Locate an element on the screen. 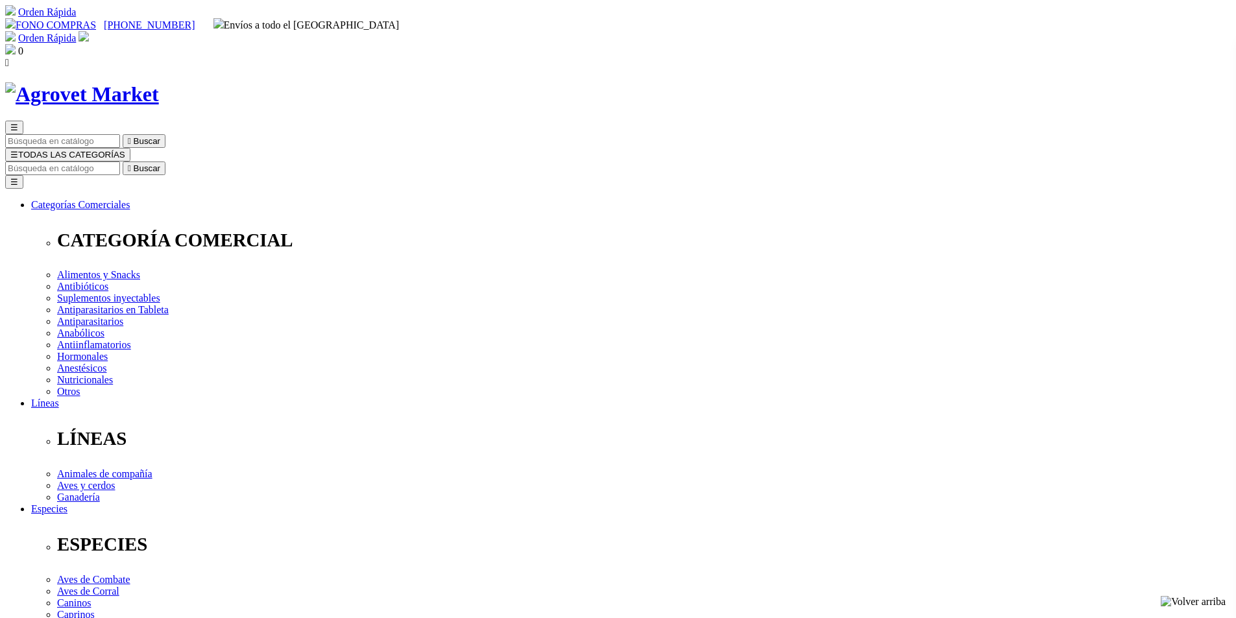  a: Antiparasitarios en Tableta is located at coordinates (113, 310).